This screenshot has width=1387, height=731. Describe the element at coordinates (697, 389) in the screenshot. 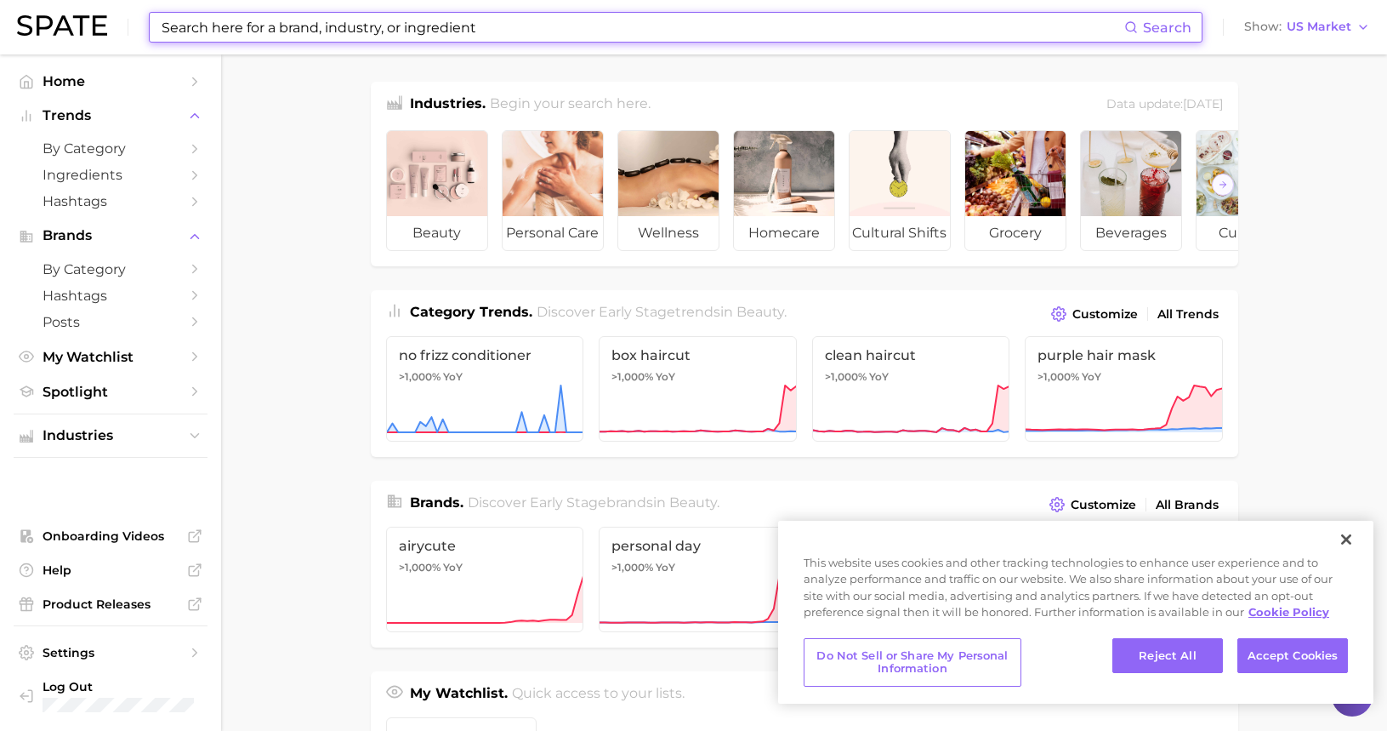

I see `a: box haircut>1,000% YoY` at that location.